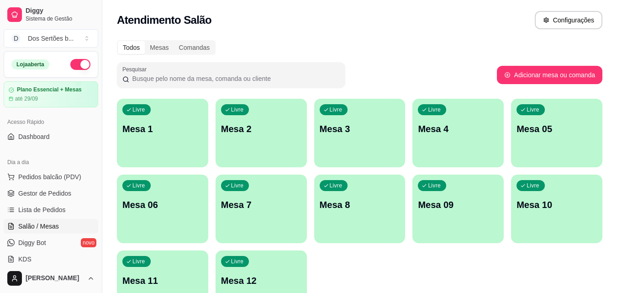 This screenshot has height=293, width=617. Describe the element at coordinates (557, 205) in the screenshot. I see `p: Mesa 10` at that location.